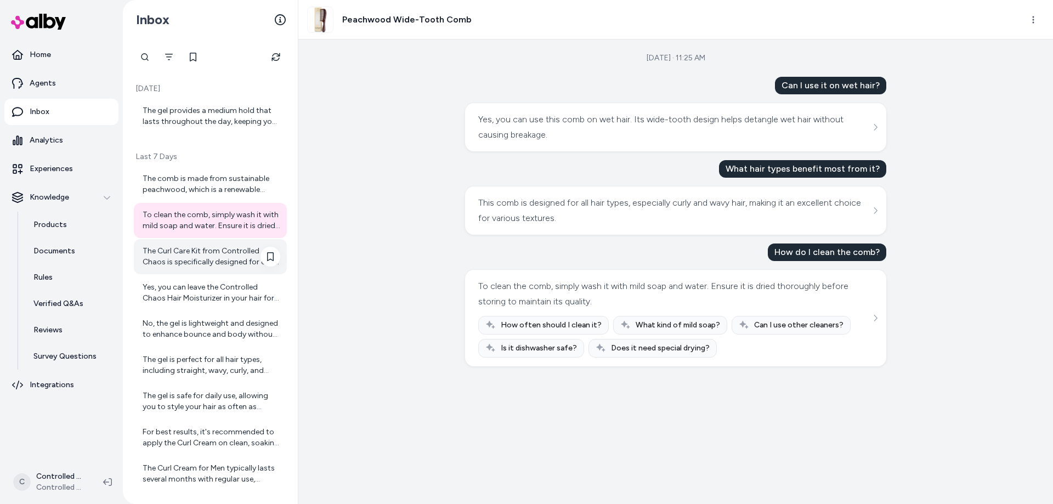 Image resolution: width=1053 pixels, height=504 pixels. Describe the element at coordinates (798, 325) in the screenshot. I see `span: Can I use other cleaners?` at that location.